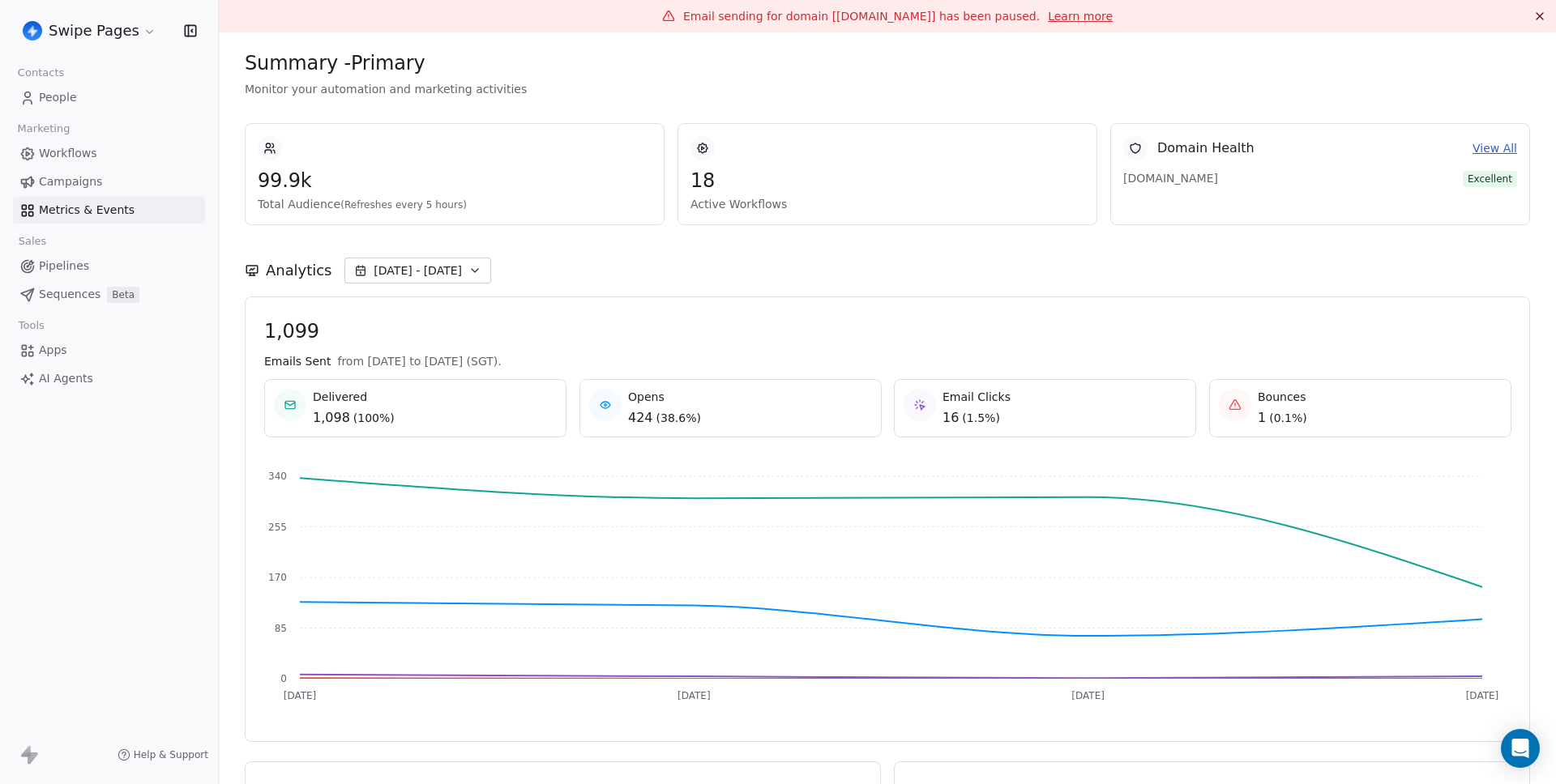  I want to click on span: 18, so click(887, 181).